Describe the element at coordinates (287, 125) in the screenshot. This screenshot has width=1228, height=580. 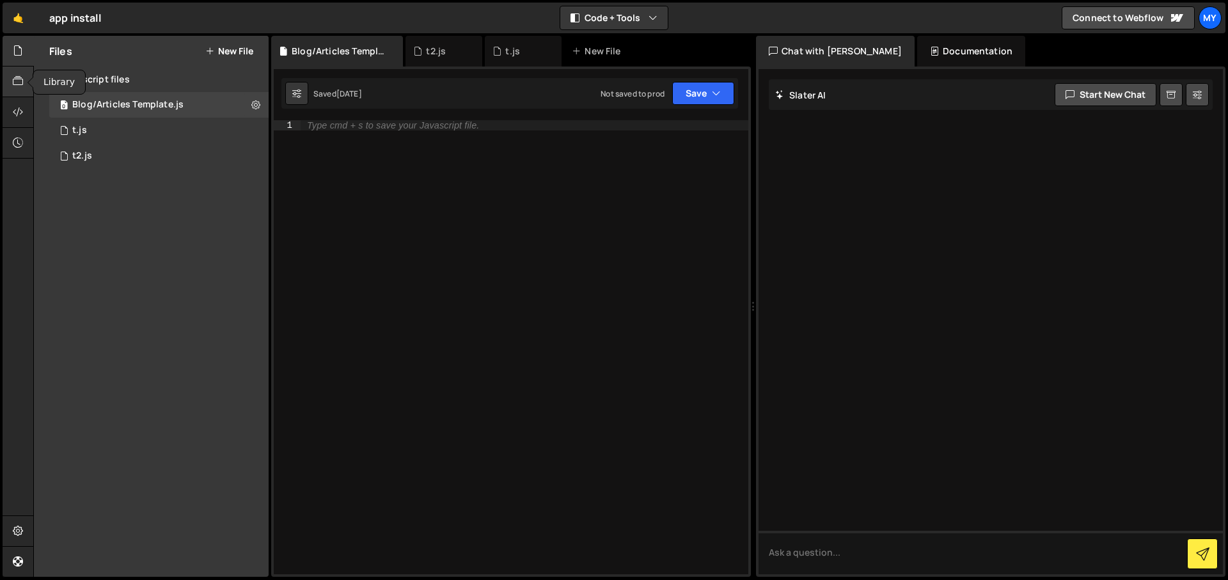
I see `div: 1` at that location.